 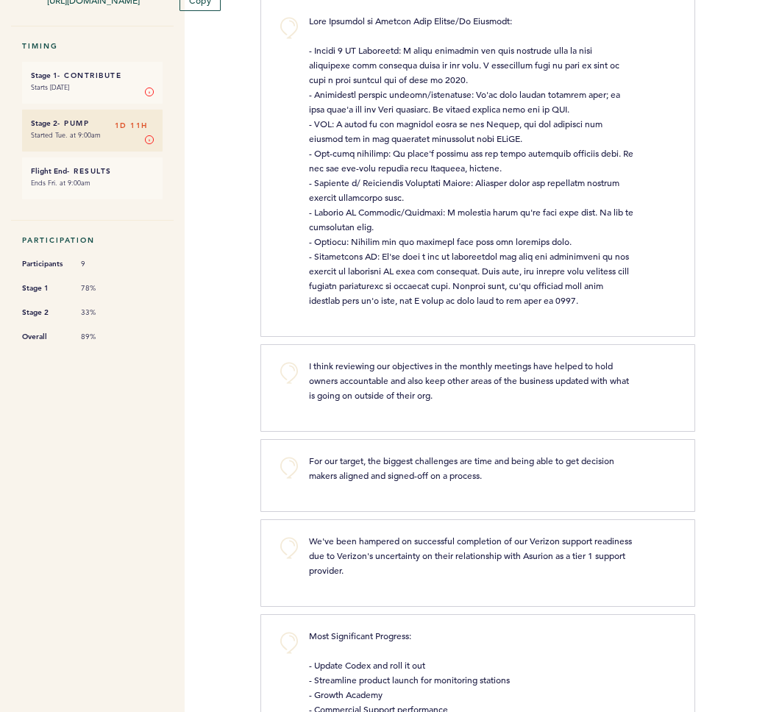 What do you see at coordinates (472, 160) in the screenshot?
I see `span: Lore Ipsumdol si Ametcon Adip Elitse/Do Eiusmodt: - Incidi 9 UT Laboreetd: M aliqu enimadmin ven ...` at bounding box center [472, 160].